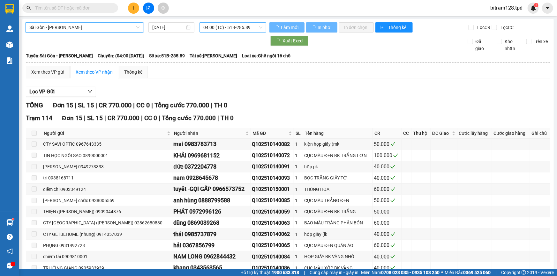 This screenshot has width=557, height=276. What do you see at coordinates (338, 257) in the screenshot?
I see `div: HỘP GIẤY BK VÀNG NHỎ` at bounding box center [338, 257].